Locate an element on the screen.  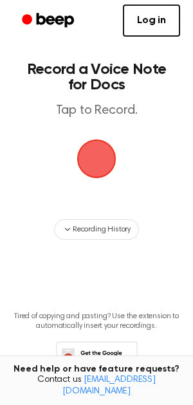
p: Tired of copying and pasting? Use the extension to automatically insert your recordings. is located at coordinates (96, 321).